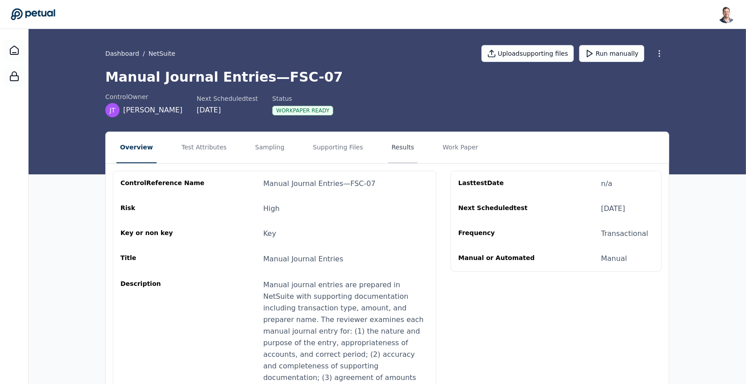 This screenshot has width=746, height=384. Describe the element at coordinates (270, 234) in the screenshot. I see `div: Key` at that location.